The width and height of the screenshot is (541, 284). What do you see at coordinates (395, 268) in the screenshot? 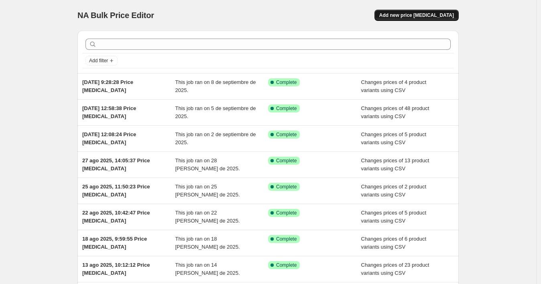
I see `span: Changes prices of 23 product variants using CSV` at bounding box center [395, 268].